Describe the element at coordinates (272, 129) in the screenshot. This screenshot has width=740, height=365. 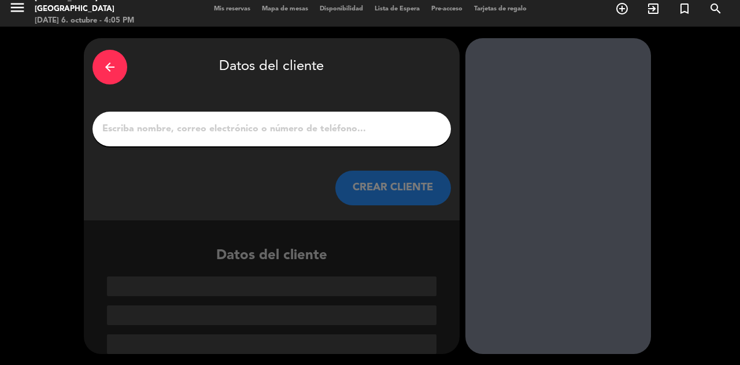
I see `input: Escriba nombre, correo electrónico o número de teléfono...` at that location.